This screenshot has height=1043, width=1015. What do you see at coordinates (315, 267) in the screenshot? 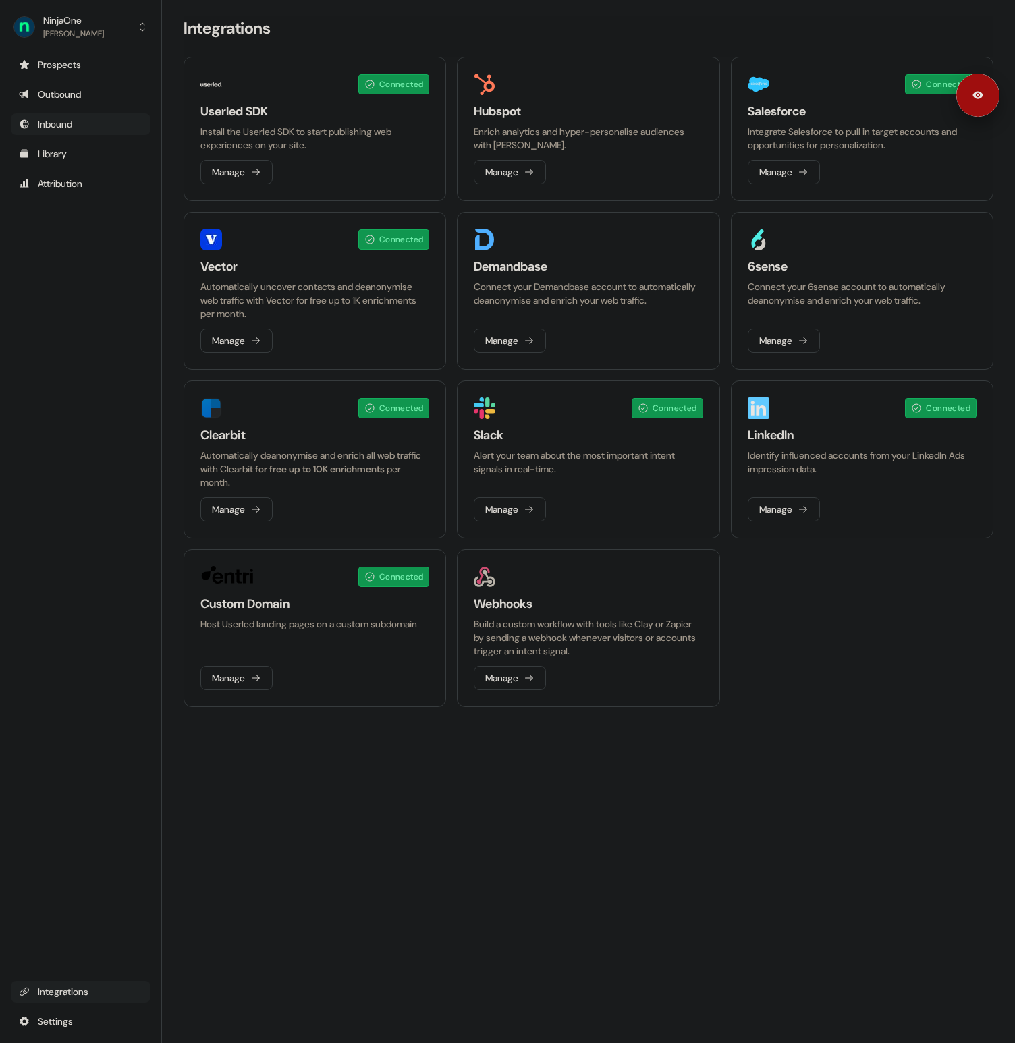
I see `h3: Vector` at bounding box center [315, 267].